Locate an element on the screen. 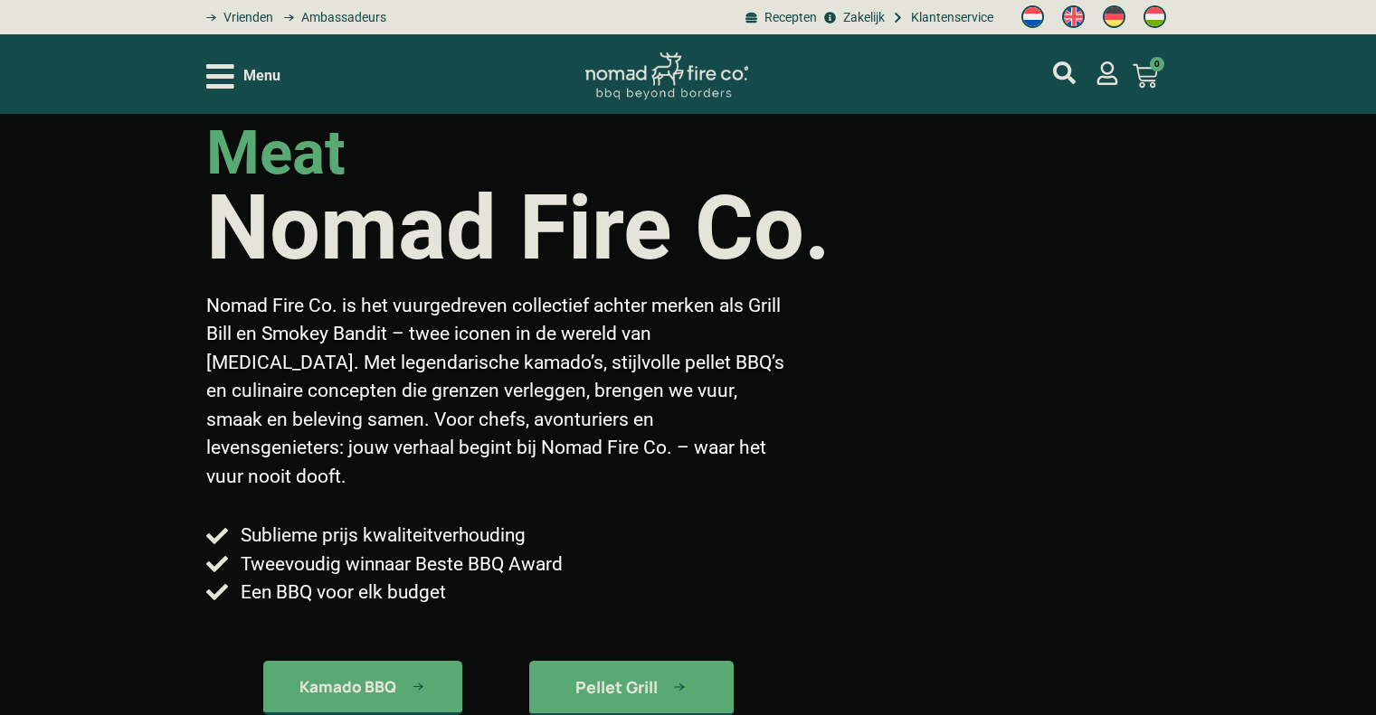  a: Switch to Duits is located at coordinates (1113, 17).